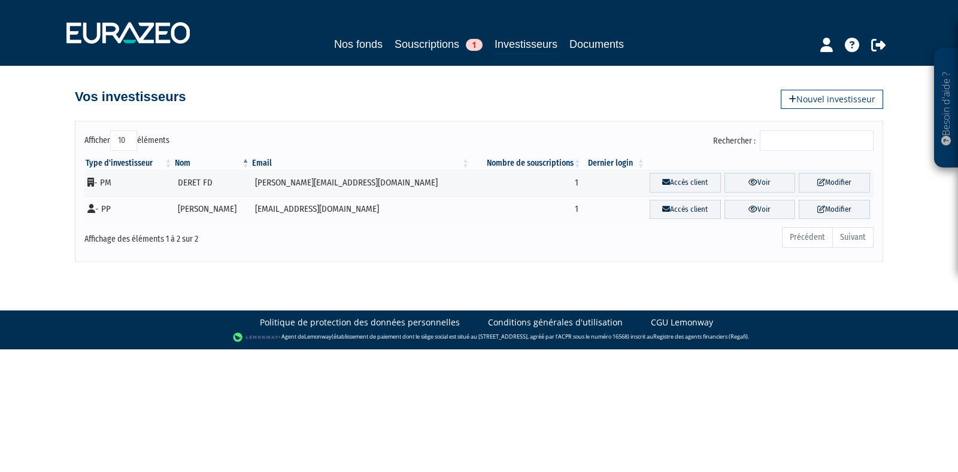  Describe the element at coordinates (817, 141) in the screenshot. I see `input: Rechercher :` at that location.